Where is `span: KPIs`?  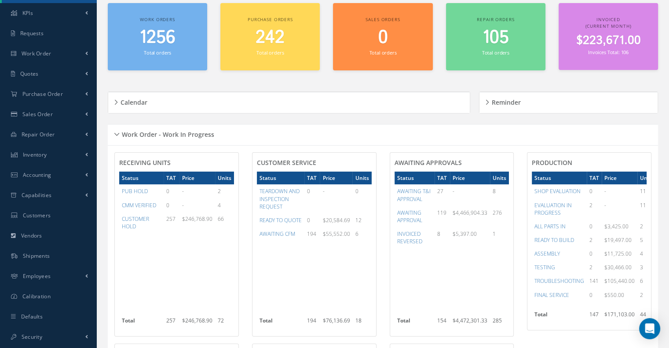
span: KPIs is located at coordinates (28, 13).